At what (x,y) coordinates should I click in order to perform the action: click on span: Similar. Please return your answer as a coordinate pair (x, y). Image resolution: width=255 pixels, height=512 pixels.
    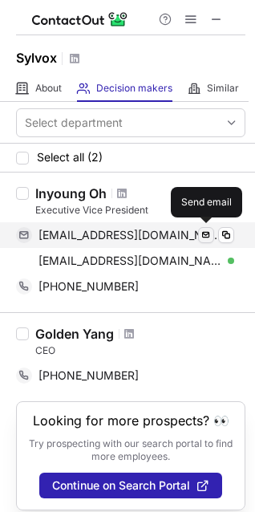
    Looking at the image, I should click on (223, 88).